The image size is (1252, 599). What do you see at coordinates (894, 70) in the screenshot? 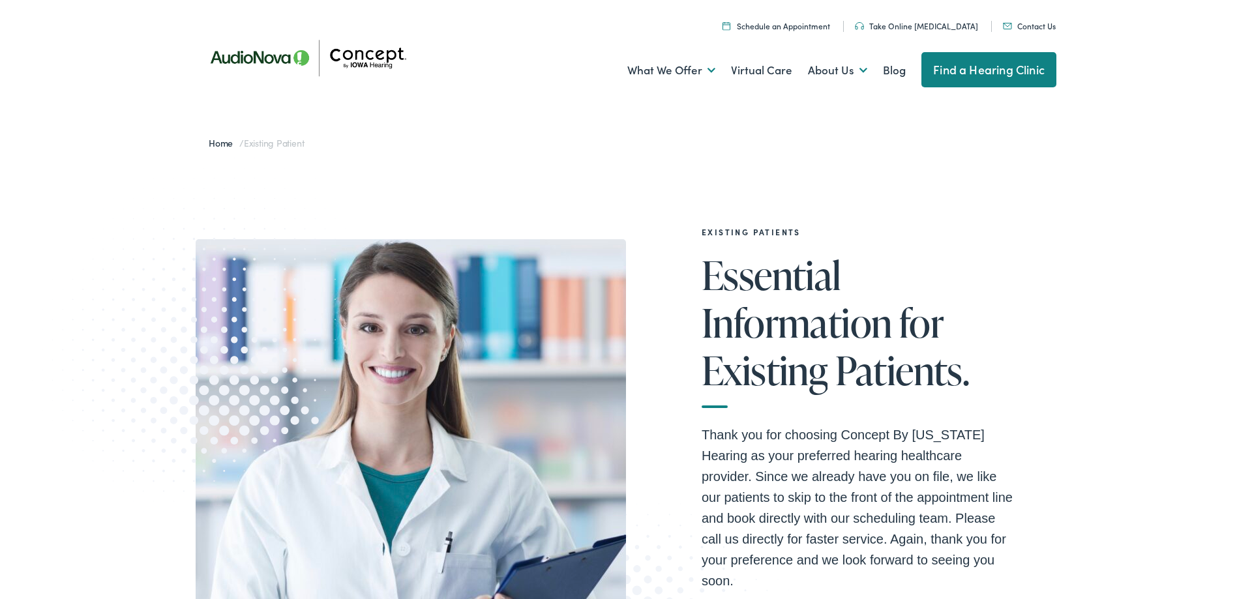
I see `a: Blog` at bounding box center [894, 70].